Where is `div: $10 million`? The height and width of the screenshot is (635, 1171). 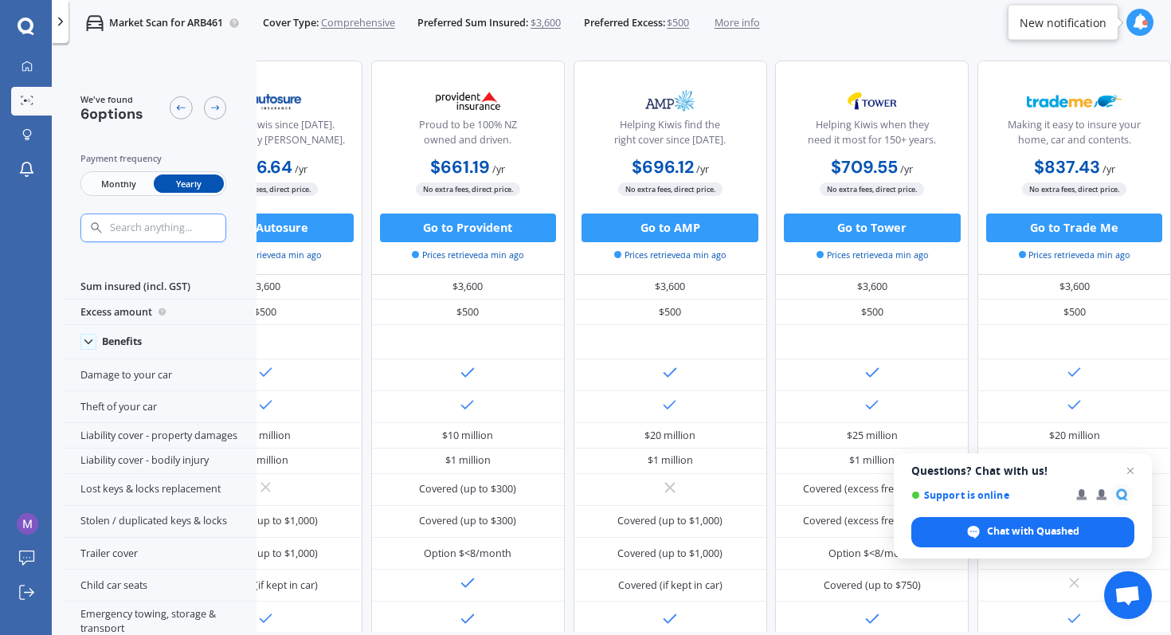 div: $10 million is located at coordinates (467, 436).